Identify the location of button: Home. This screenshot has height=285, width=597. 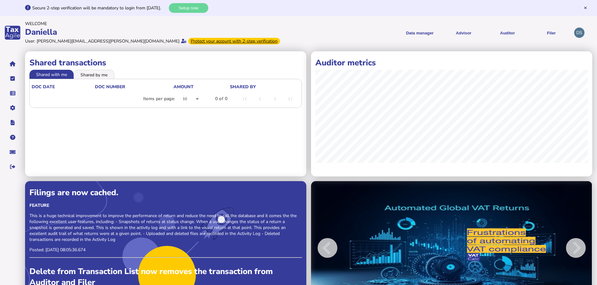
(13, 64).